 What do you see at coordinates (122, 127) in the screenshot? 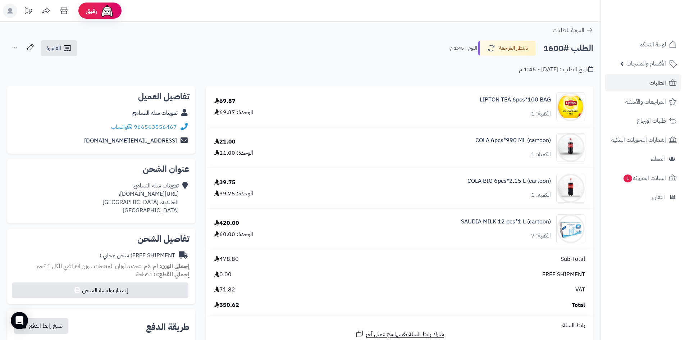
I see `span: واتساب` at bounding box center [122, 127].